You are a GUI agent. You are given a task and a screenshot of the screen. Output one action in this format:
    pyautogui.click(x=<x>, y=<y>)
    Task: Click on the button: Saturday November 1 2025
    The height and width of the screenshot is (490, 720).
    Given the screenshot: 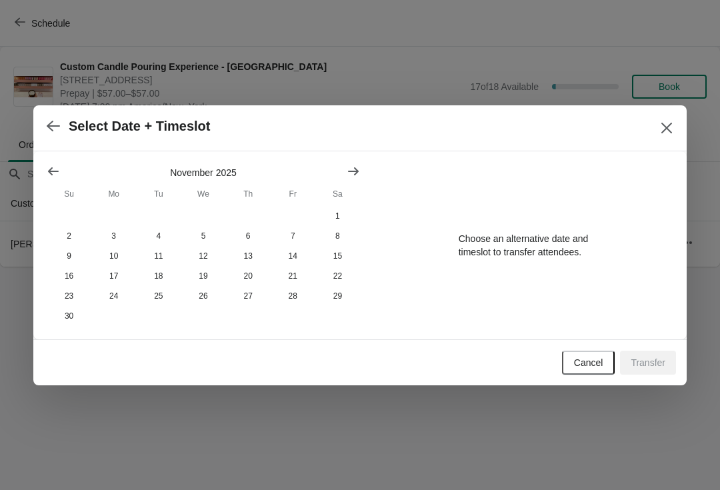 What is the action you would take?
    pyautogui.click(x=337, y=216)
    